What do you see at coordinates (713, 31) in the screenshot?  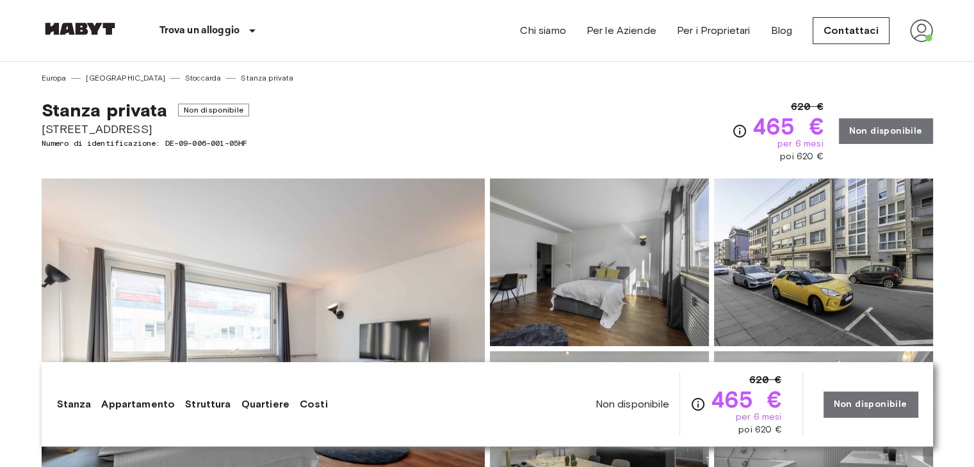 I see `a: Per i Proprietari` at bounding box center [713, 31].